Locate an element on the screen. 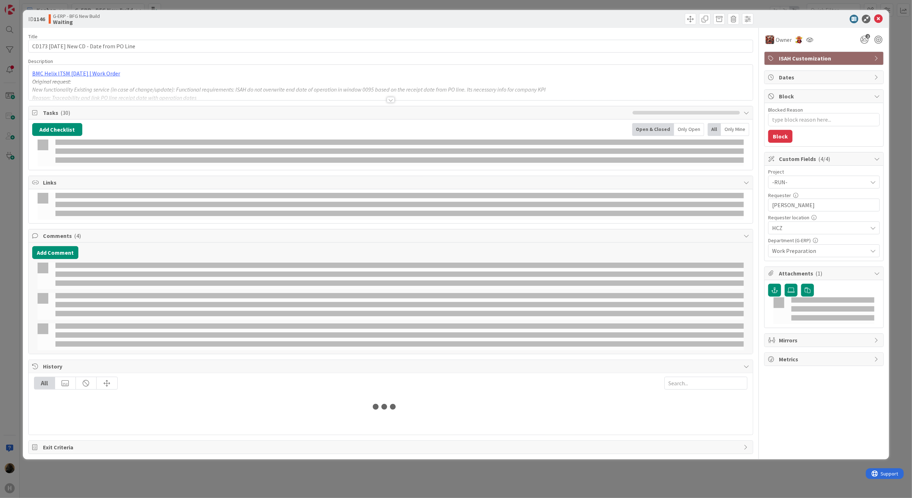 This screenshot has height=498, width=912. span: ( 1 ) is located at coordinates (819, 273).